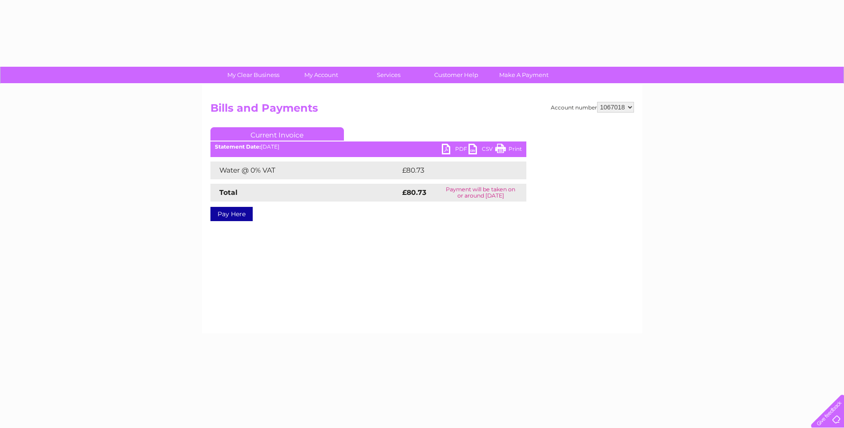  Describe the element at coordinates (592, 107) in the screenshot. I see `div: Account number` at that location.